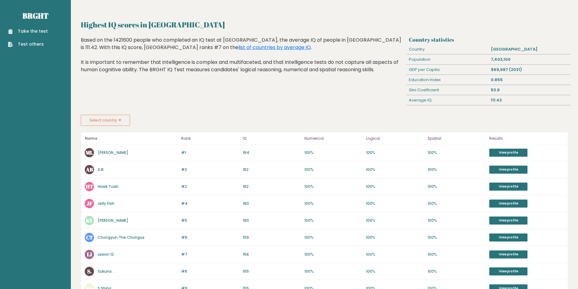 The width and height of the screenshot is (578, 289). I want to click on div: Average IQ, so click(447, 100).